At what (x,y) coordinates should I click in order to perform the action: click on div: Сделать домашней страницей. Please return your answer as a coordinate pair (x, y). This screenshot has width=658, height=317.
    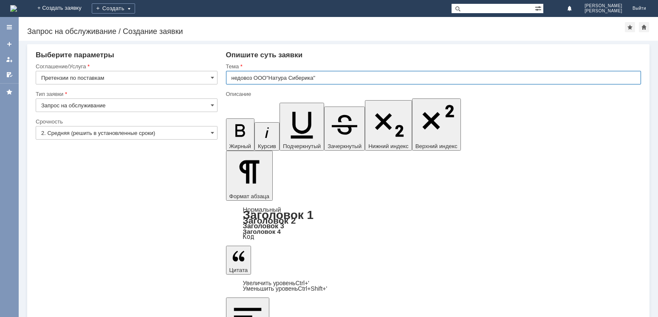
    Looking at the image, I should click on (644, 27).